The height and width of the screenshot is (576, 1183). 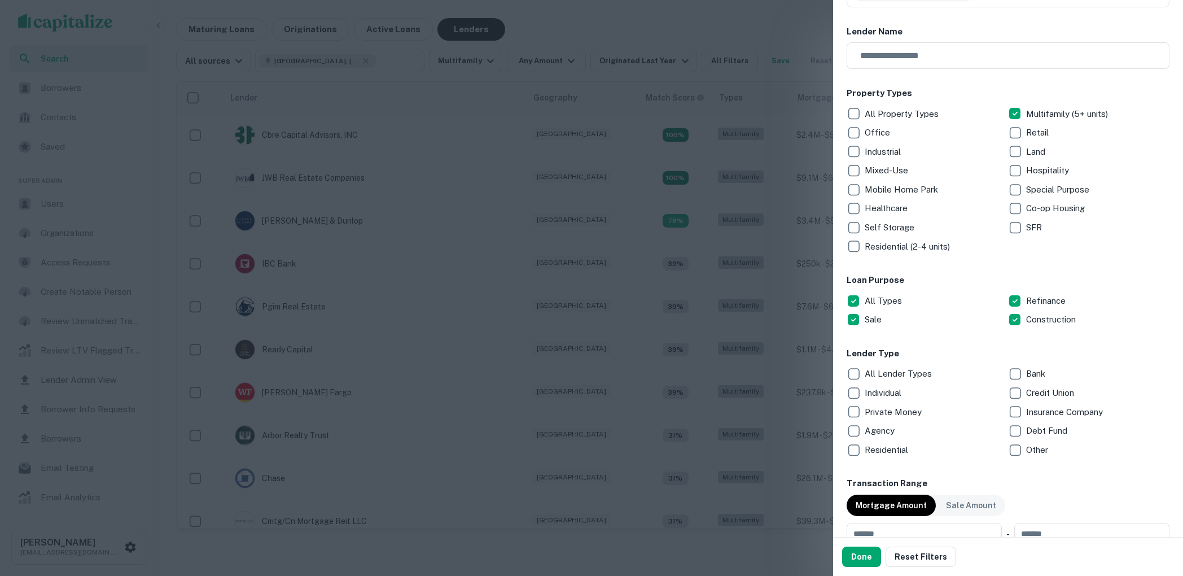 What do you see at coordinates (1008, 483) in the screenshot?
I see `h6: Transaction Range` at bounding box center [1008, 483].